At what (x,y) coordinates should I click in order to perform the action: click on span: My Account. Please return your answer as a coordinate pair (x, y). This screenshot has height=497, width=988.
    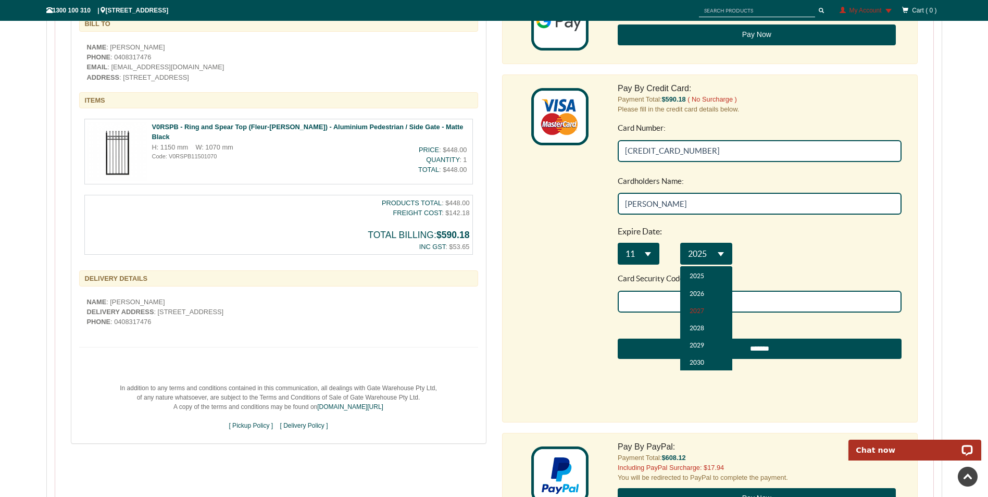
    Looking at the image, I should click on (866, 10).